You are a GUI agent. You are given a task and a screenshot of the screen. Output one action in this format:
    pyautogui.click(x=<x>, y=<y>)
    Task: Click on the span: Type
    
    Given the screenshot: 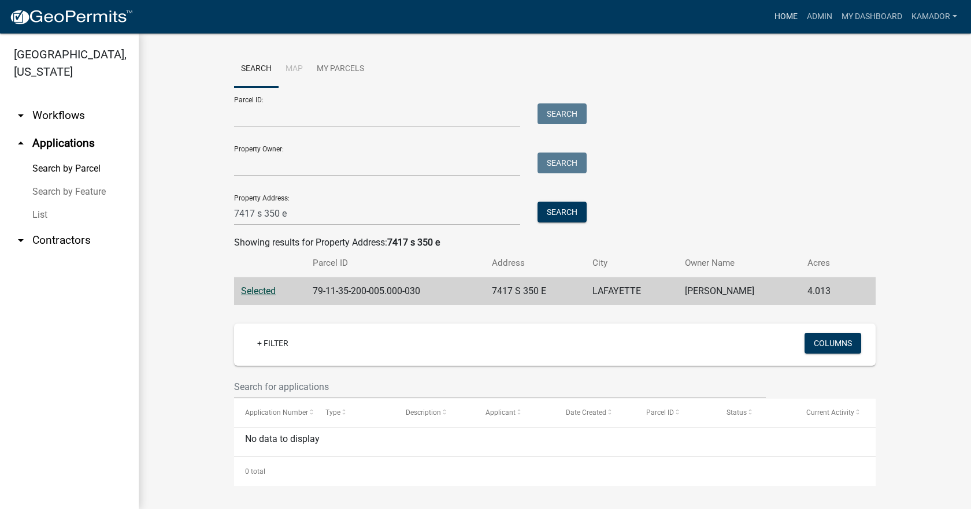 What is the action you would take?
    pyautogui.click(x=333, y=413)
    